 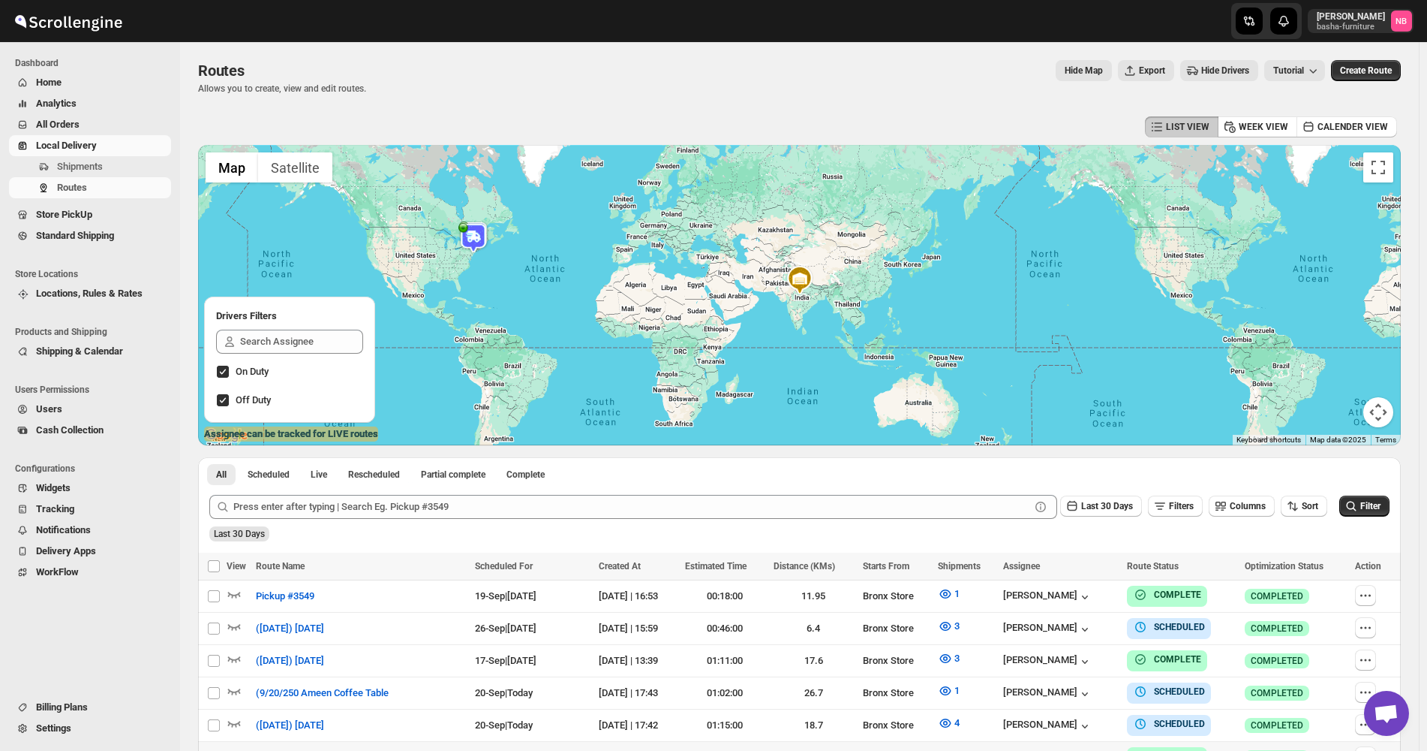 What do you see at coordinates (58, 124) in the screenshot?
I see `span: All Orders` at bounding box center [58, 124].